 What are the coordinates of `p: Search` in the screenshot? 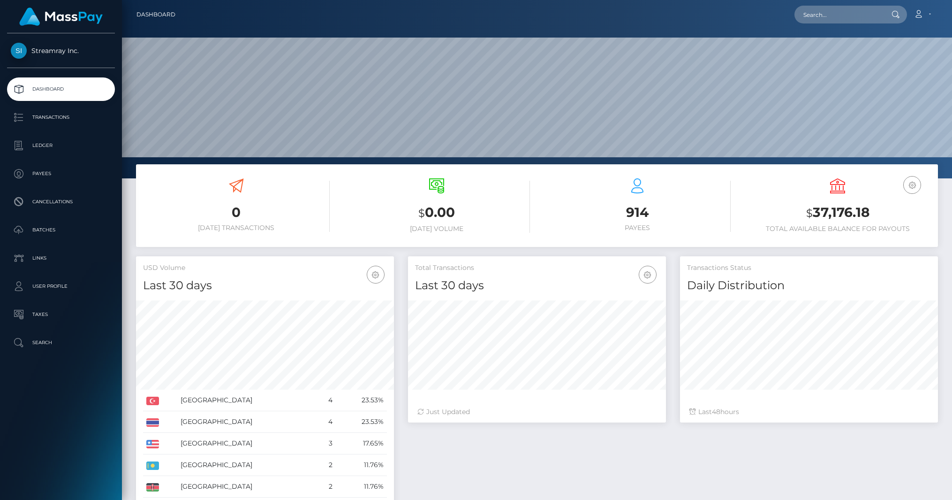 It's located at (61, 342).